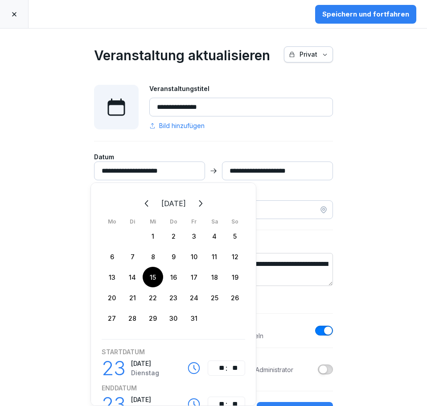  I want to click on div: 3, so click(194, 236).